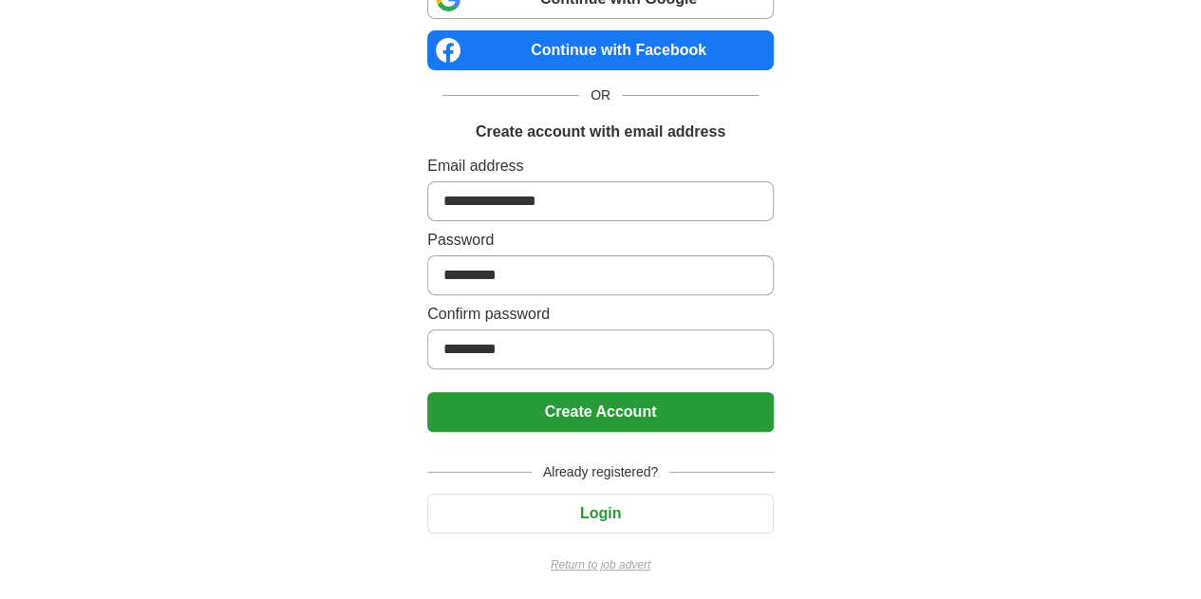 This screenshot has height=599, width=1201. What do you see at coordinates (600, 565) in the screenshot?
I see `p: Return to job advert` at bounding box center [600, 565].